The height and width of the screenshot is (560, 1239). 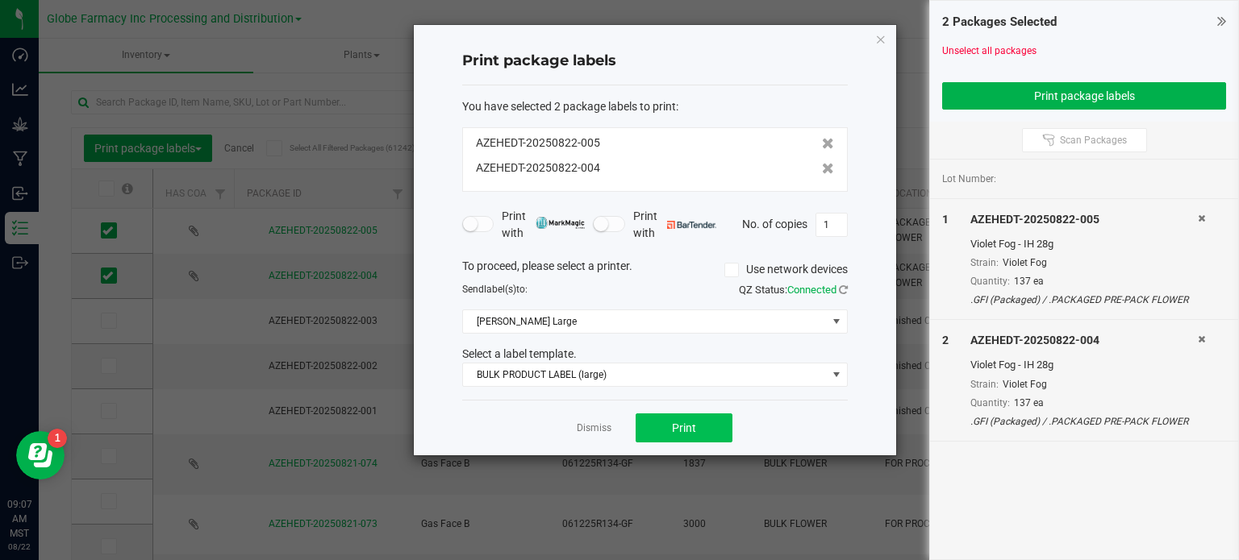 What do you see at coordinates (538, 168) in the screenshot?
I see `span: AZEHEDT-20250822-004` at bounding box center [538, 168].